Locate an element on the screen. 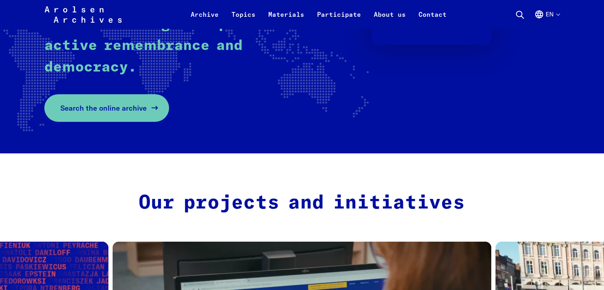  h2: Our projects and initiatives is located at coordinates (302, 204).